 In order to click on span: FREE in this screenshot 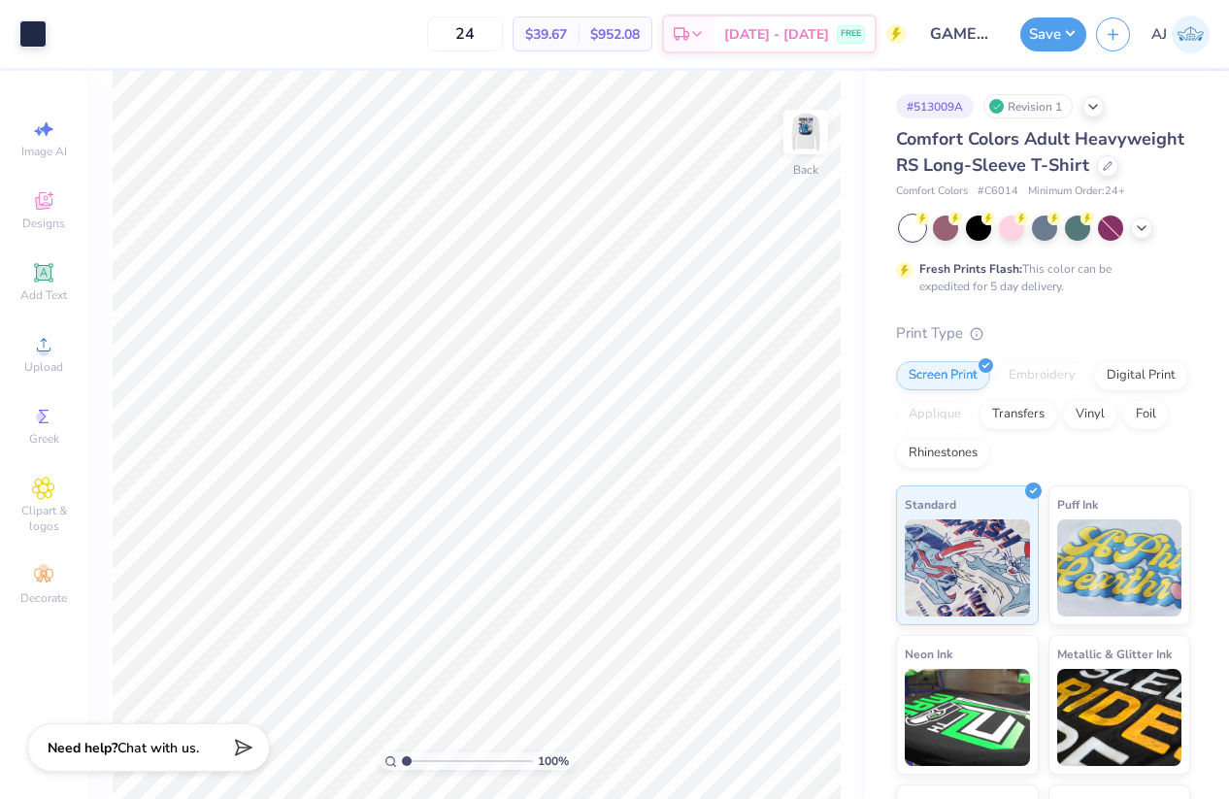, I will do `click(850, 34)`.